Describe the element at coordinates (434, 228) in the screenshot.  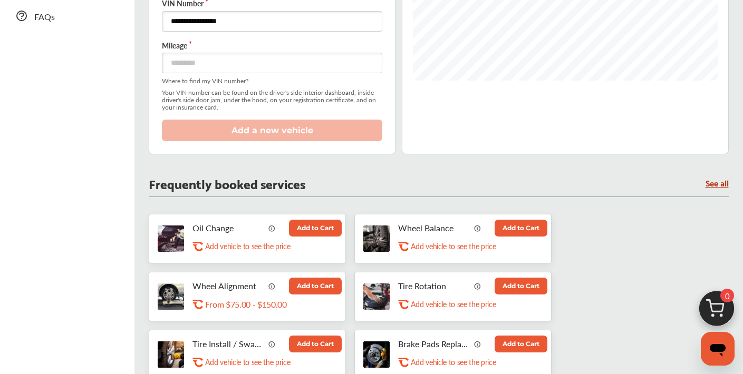
I see `p: Wheel Balance` at that location.